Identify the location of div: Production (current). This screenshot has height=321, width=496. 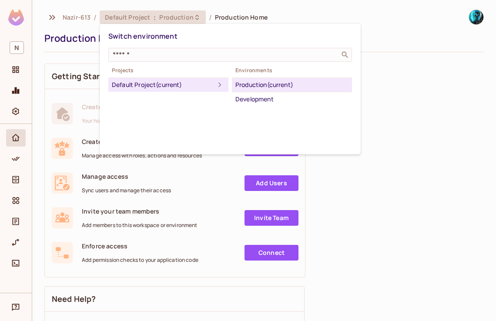
(292, 85).